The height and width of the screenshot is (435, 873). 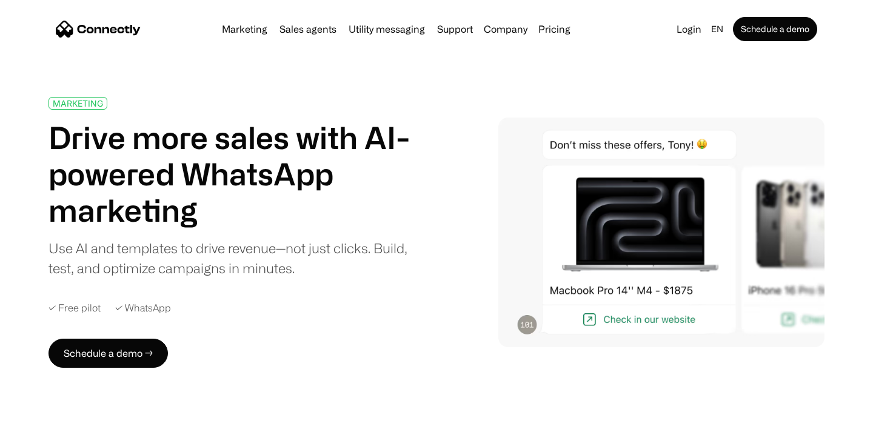 I want to click on a: Login, so click(x=688, y=29).